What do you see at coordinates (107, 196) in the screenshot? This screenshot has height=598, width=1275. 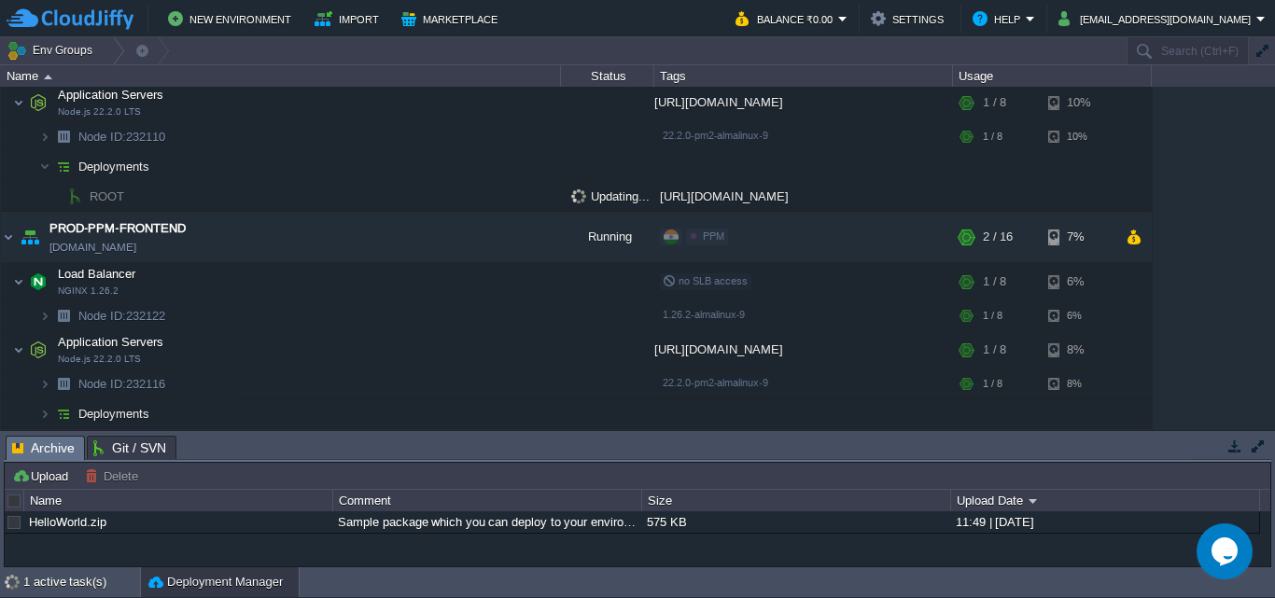 I see `span: ROOT` at bounding box center [107, 196].